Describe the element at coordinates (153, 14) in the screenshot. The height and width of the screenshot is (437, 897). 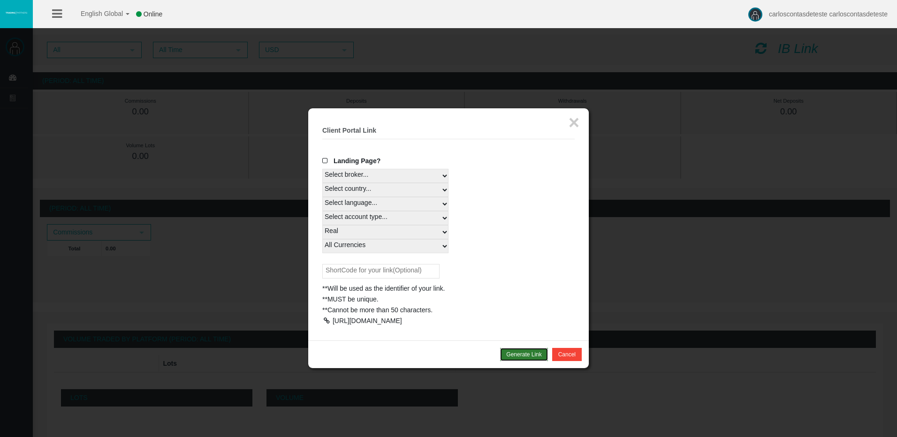
I see `span: Online` at that location.